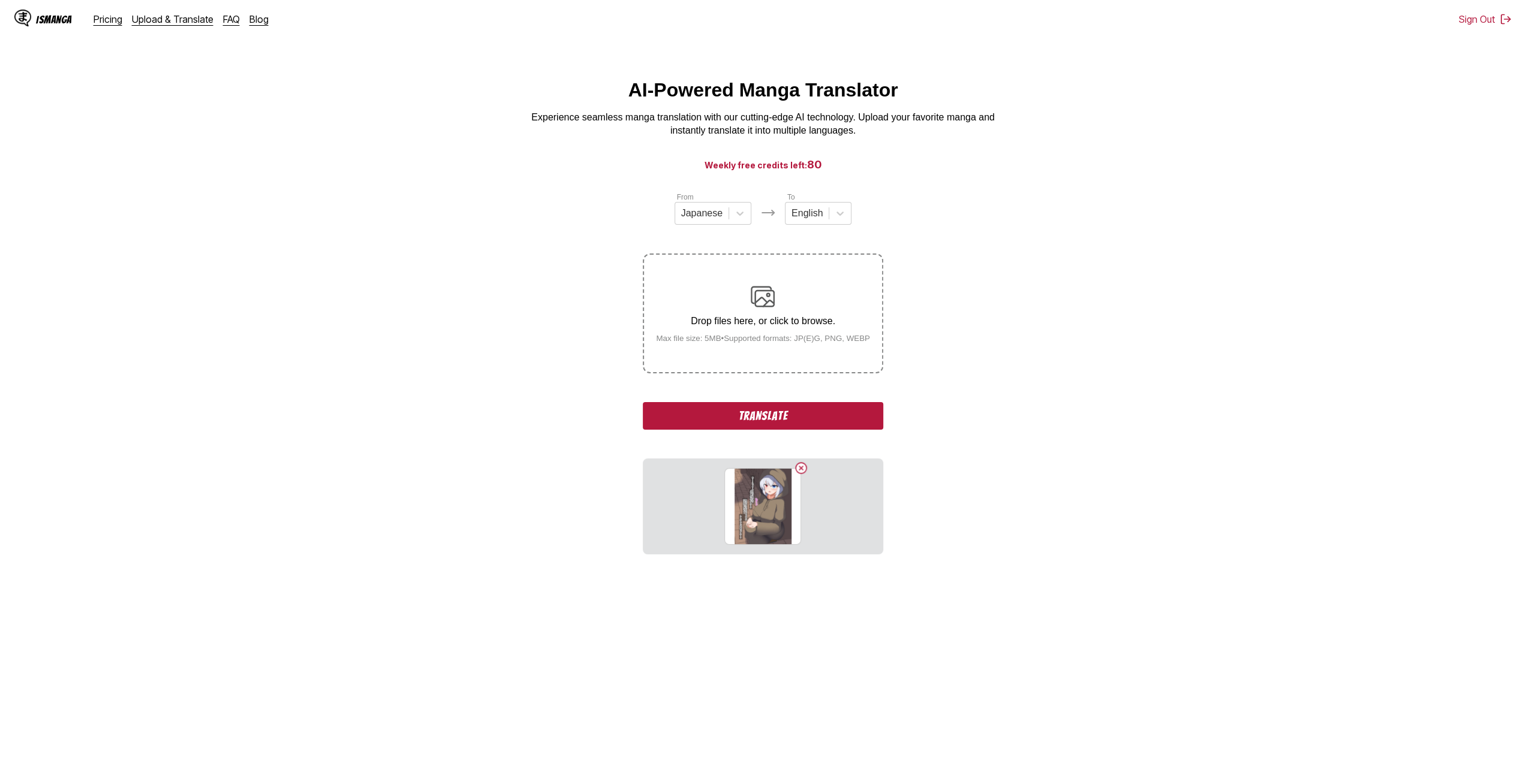 The image size is (1526, 782). Describe the element at coordinates (259, 19) in the screenshot. I see `a: Blog` at that location.